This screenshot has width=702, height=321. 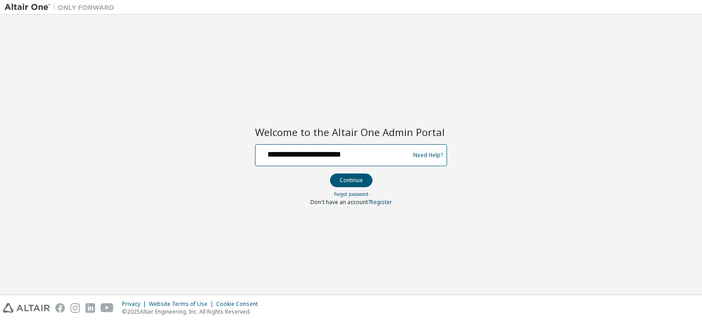 I want to click on p: © 2025 Altair Engineering, Inc. All Rights Reserved., so click(x=192, y=312).